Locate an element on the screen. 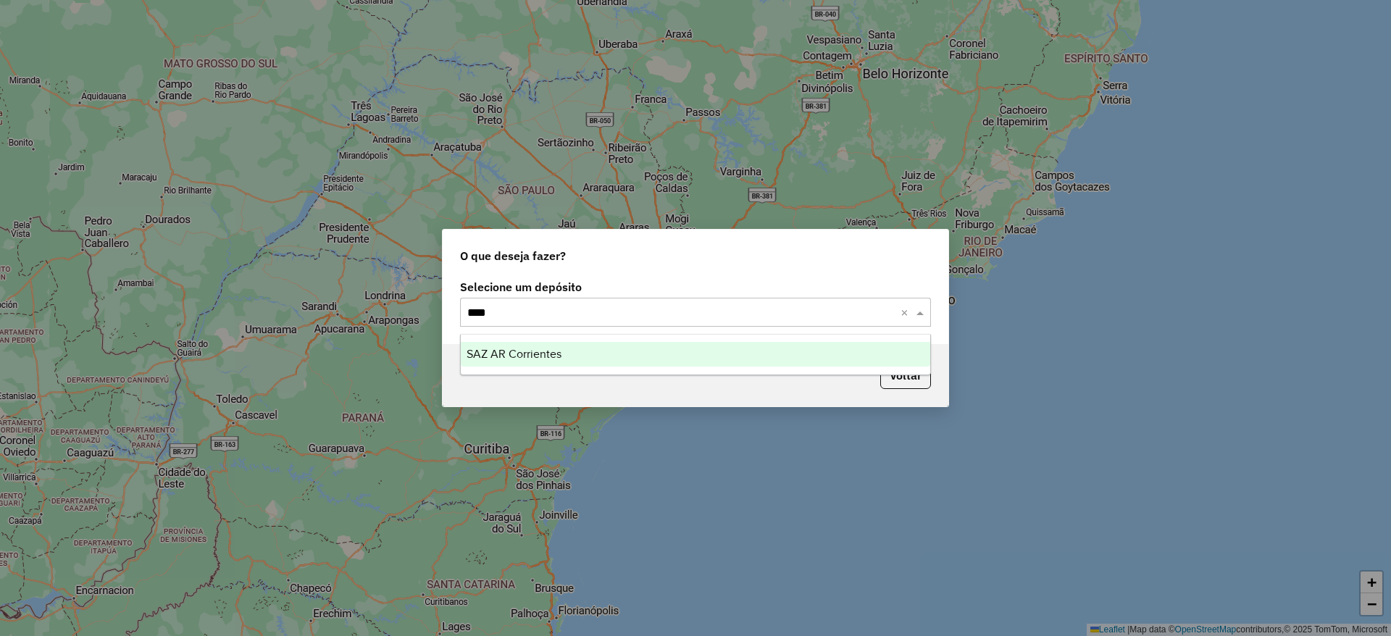  button: Voltar is located at coordinates (906, 375).